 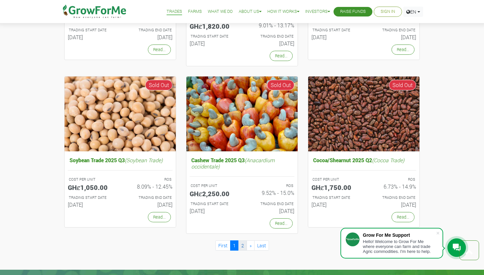 I want to click on a: Trades, so click(x=174, y=12).